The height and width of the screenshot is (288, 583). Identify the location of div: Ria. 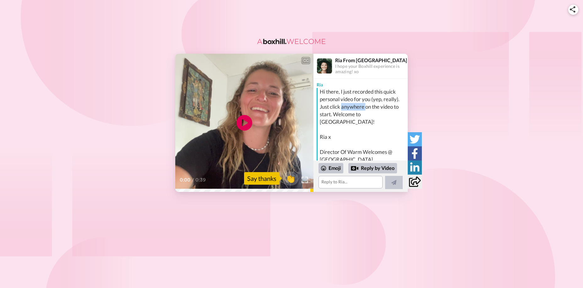
(360, 83).